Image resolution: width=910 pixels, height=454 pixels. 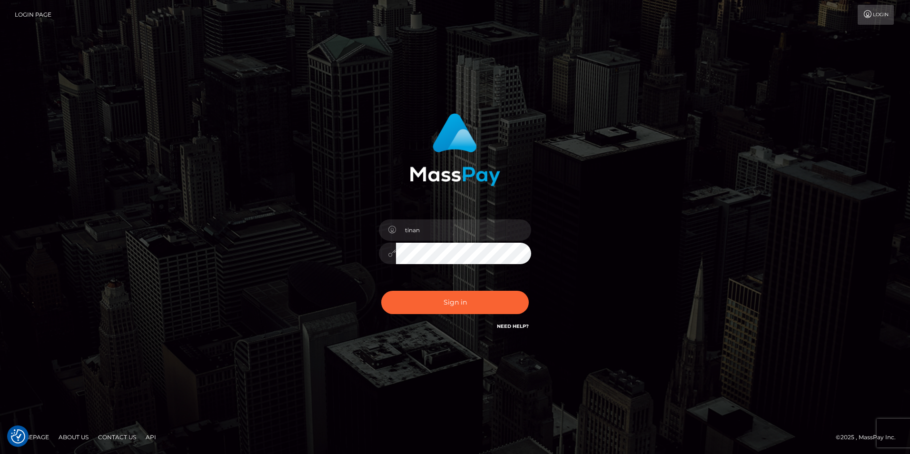 I want to click on a: Need Help?, so click(x=513, y=326).